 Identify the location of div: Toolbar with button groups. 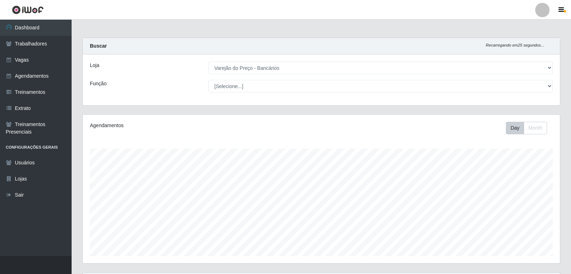
(529, 128).